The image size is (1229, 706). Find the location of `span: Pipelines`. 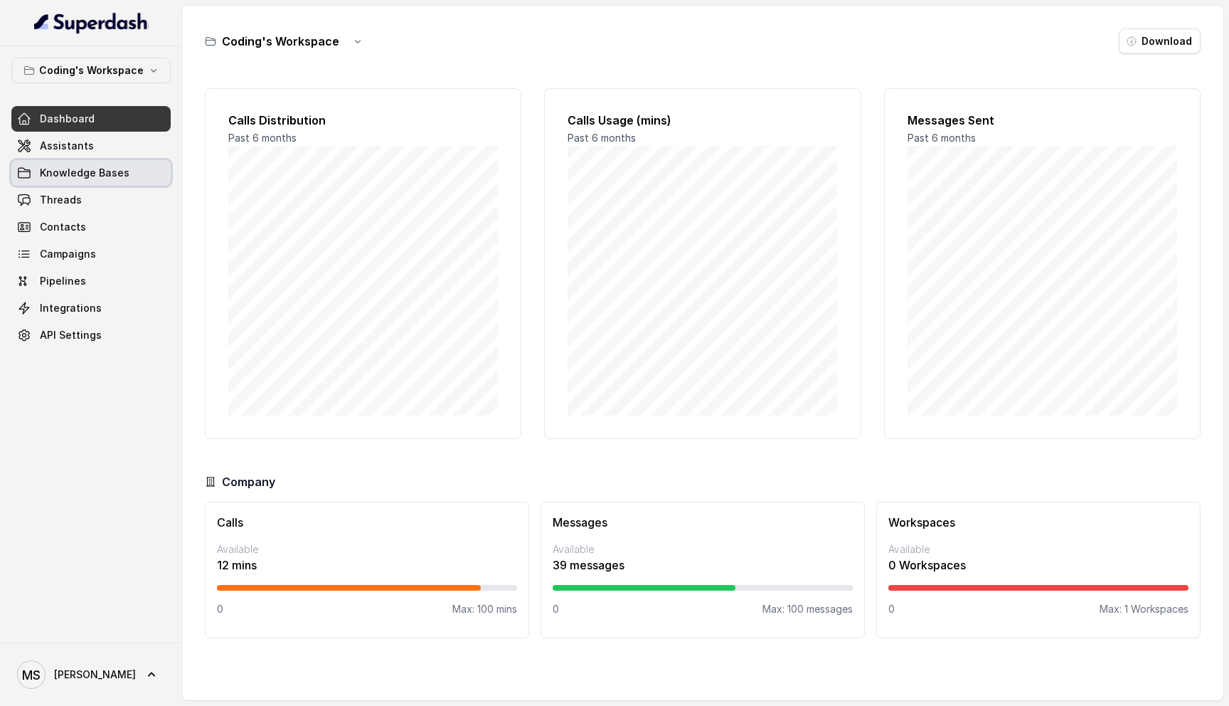

span: Pipelines is located at coordinates (63, 281).